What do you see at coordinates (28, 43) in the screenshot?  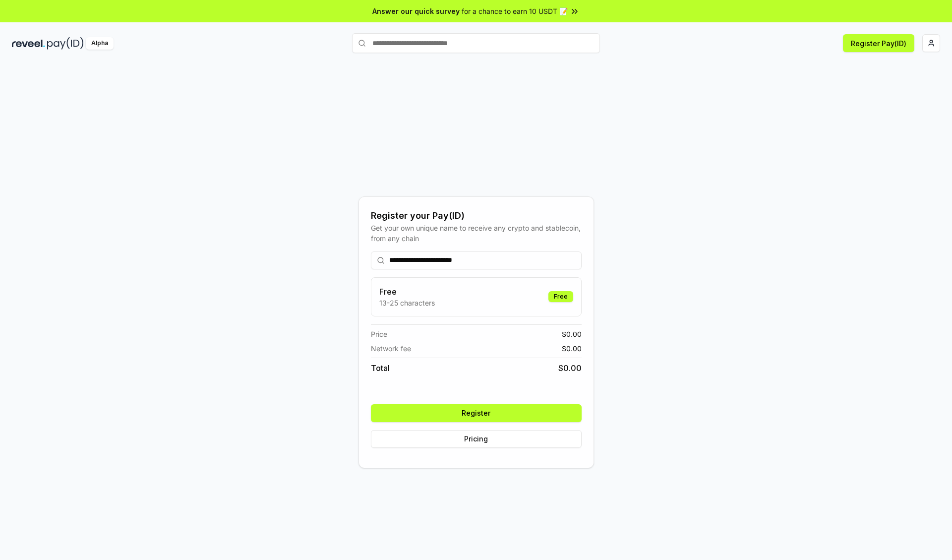 I see `img: reveel_dark` at bounding box center [28, 43].